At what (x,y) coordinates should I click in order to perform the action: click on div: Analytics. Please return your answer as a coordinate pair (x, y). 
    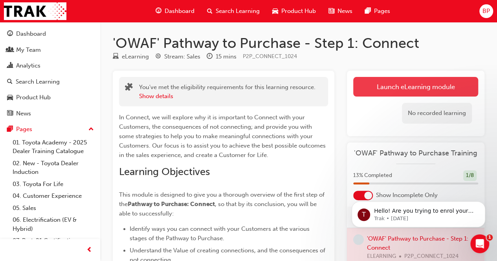
    Looking at the image, I should click on (28, 66).